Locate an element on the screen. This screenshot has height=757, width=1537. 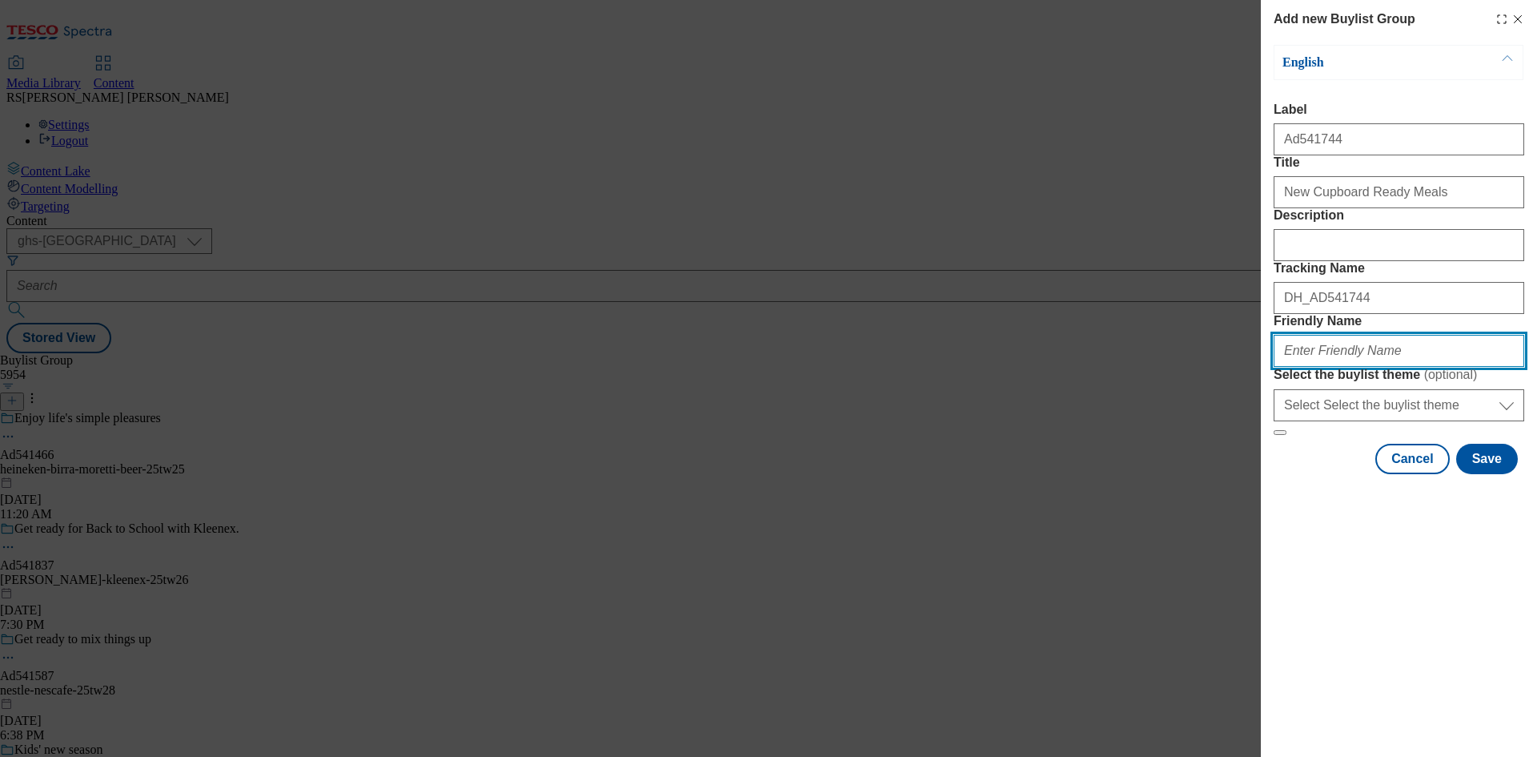
label: Title is located at coordinates (1399, 163).